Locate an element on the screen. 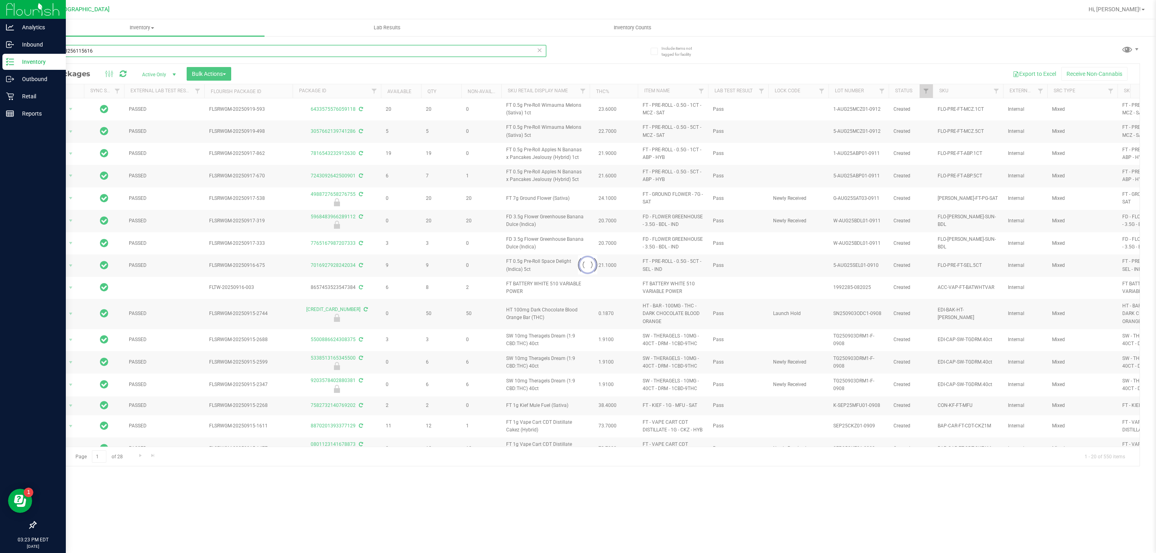  inline-svg: Inbound is located at coordinates (10, 45).